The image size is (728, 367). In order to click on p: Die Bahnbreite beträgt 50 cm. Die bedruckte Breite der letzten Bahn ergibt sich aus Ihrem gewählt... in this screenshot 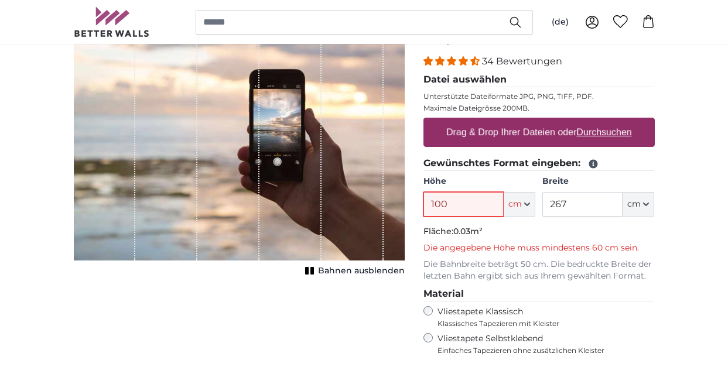, I will do `click(539, 271)`.